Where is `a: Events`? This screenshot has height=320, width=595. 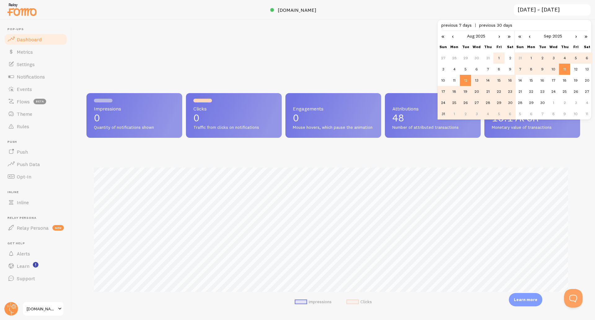 a: Events is located at coordinates (36, 89).